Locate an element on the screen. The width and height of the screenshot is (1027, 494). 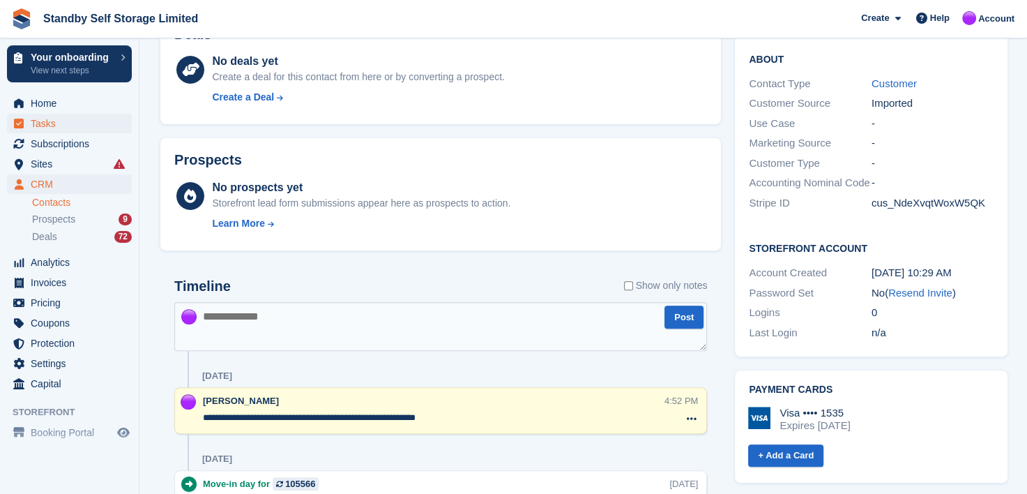
div: Accounting Nominal Code is located at coordinates (810, 183).